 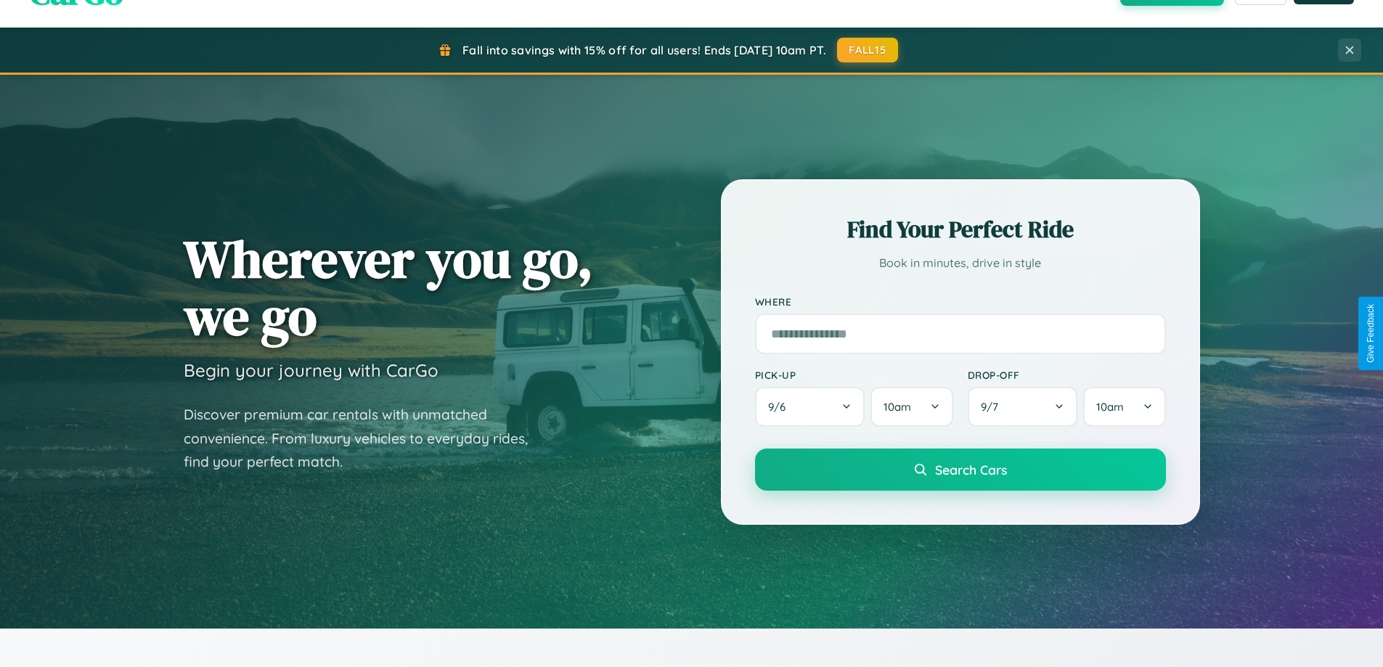 What do you see at coordinates (1067, 375) in the screenshot?
I see `label: Drop-off` at bounding box center [1067, 375].